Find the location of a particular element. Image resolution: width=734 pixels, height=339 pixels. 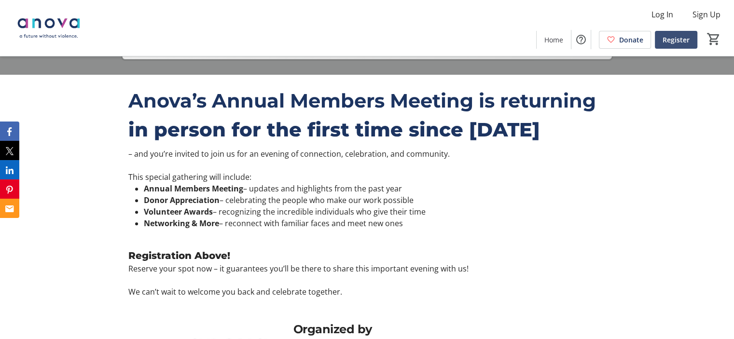

span: Log In is located at coordinates (662, 14).